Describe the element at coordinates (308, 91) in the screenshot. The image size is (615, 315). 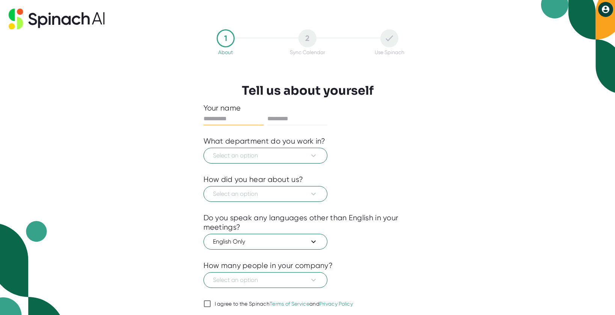
I see `h3: Tell us about yourself` at that location.